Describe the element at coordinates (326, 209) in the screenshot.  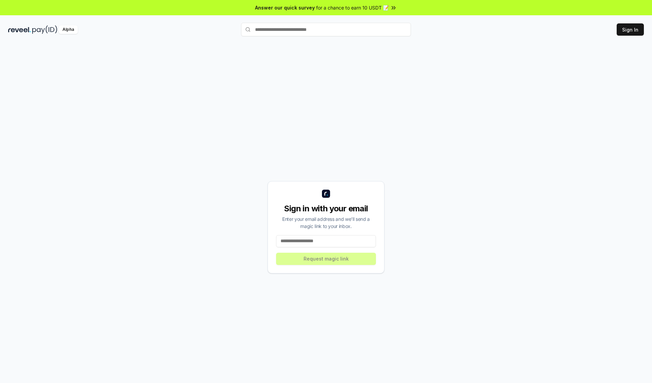
I see `div: Sign in with your email` at that location.